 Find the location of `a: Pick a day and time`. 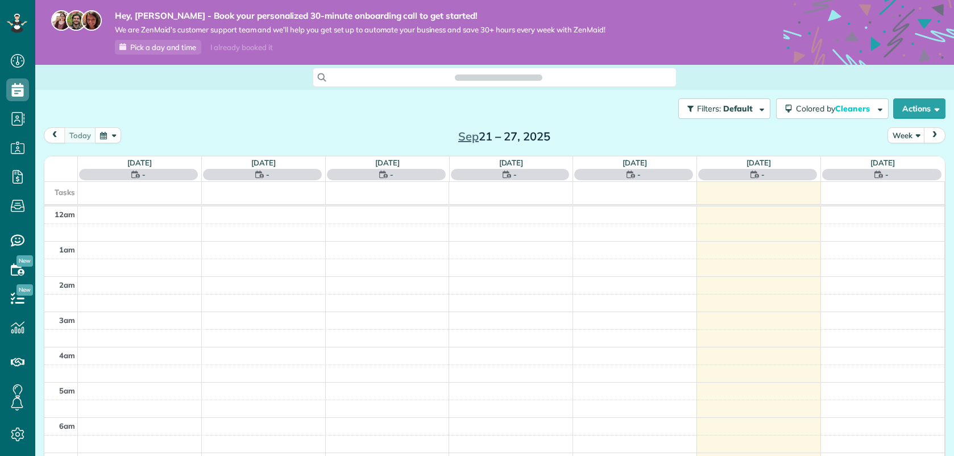

a: Pick a day and time is located at coordinates (158, 47).